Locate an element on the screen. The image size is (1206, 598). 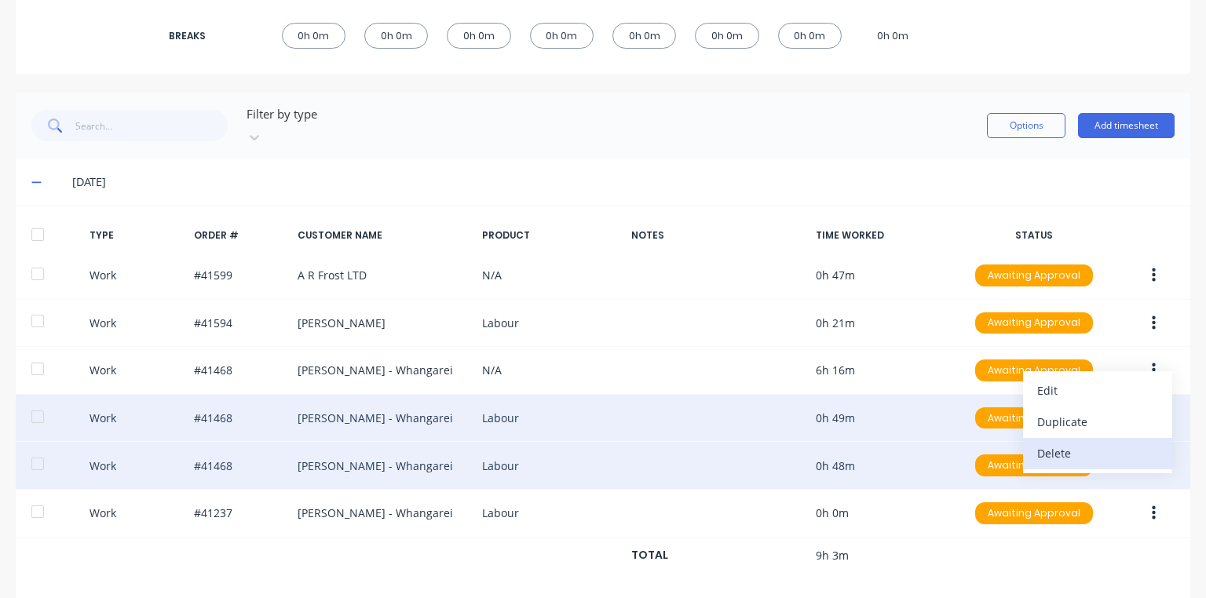
div: TYPE is located at coordinates (135, 236).